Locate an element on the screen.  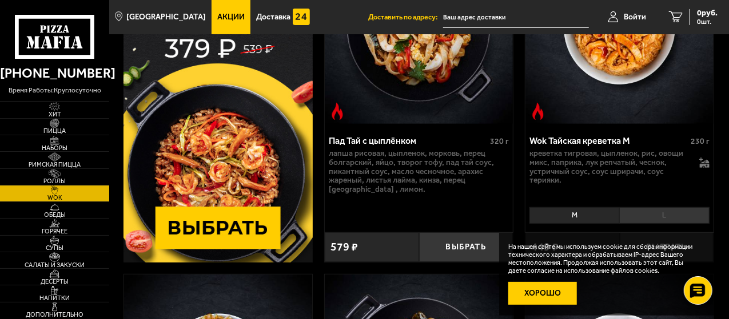
button: Хорошо is located at coordinates (542, 294).